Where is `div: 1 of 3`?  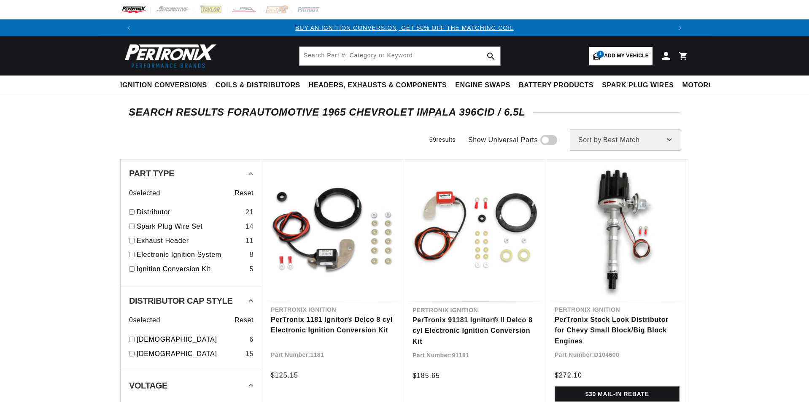
div: 1 of 3 is located at coordinates (404, 28).